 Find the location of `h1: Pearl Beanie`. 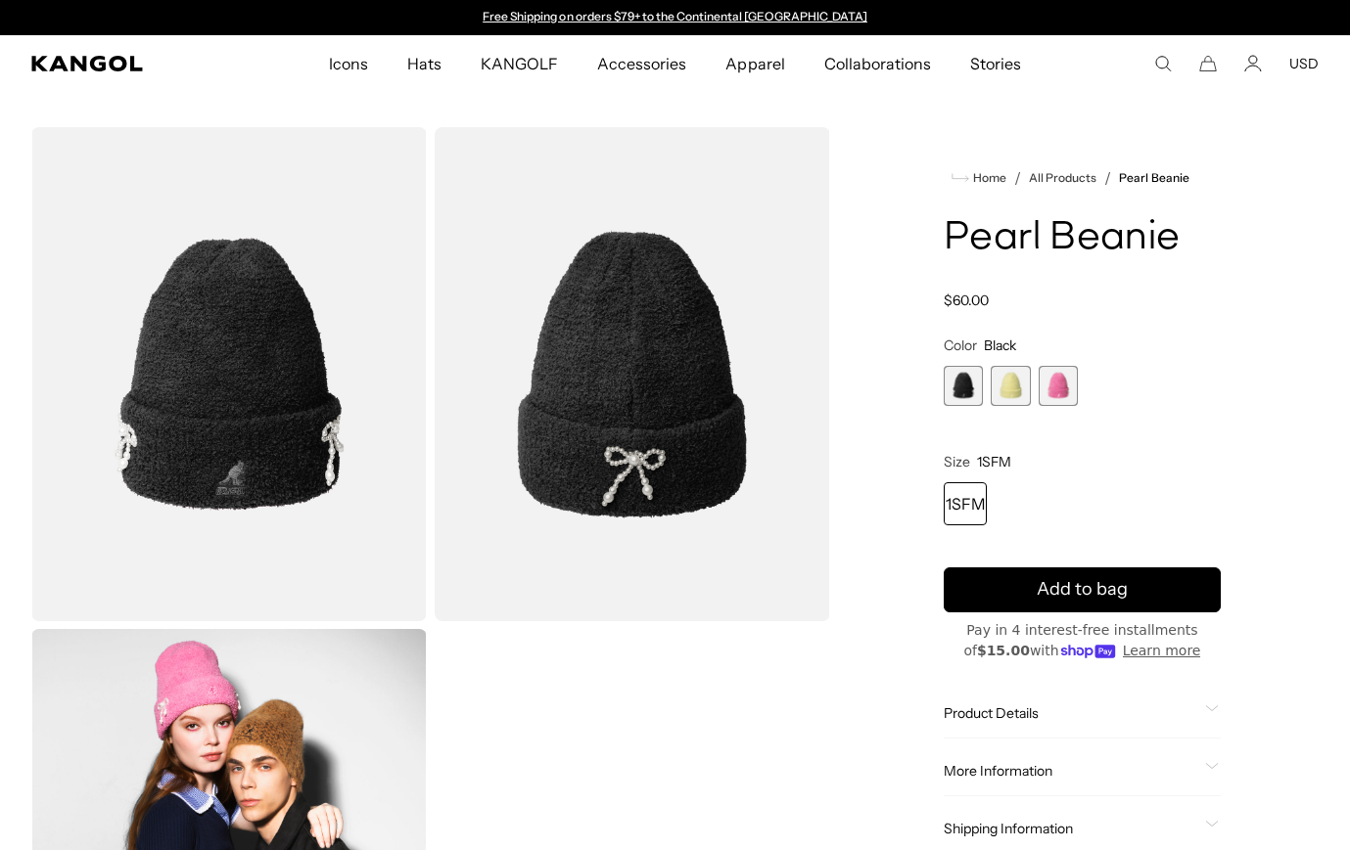

h1: Pearl Beanie is located at coordinates (1081, 239).